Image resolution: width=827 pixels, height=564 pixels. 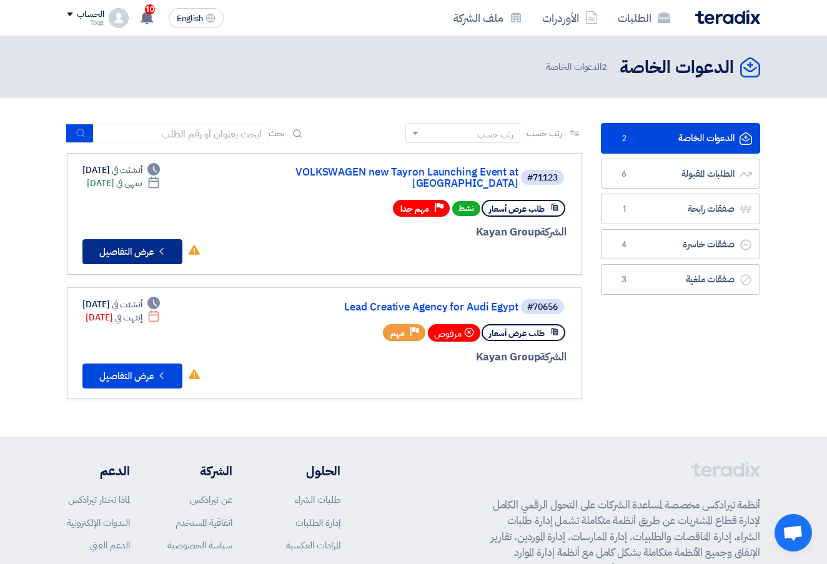 I want to click on span: رتب حسب, so click(x=544, y=133).